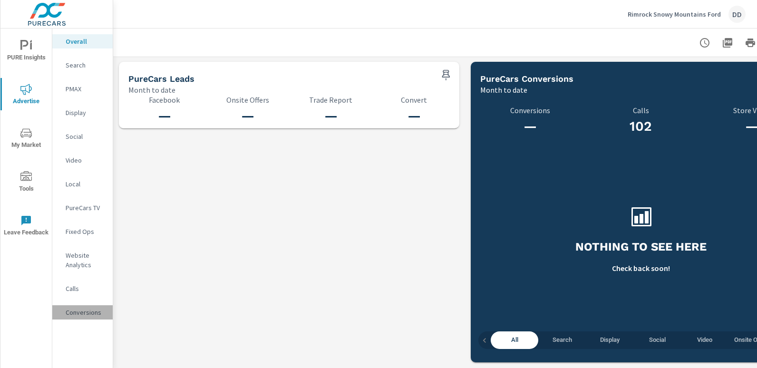 Image resolution: width=757 pixels, height=368 pixels. I want to click on p: Display, so click(85, 113).